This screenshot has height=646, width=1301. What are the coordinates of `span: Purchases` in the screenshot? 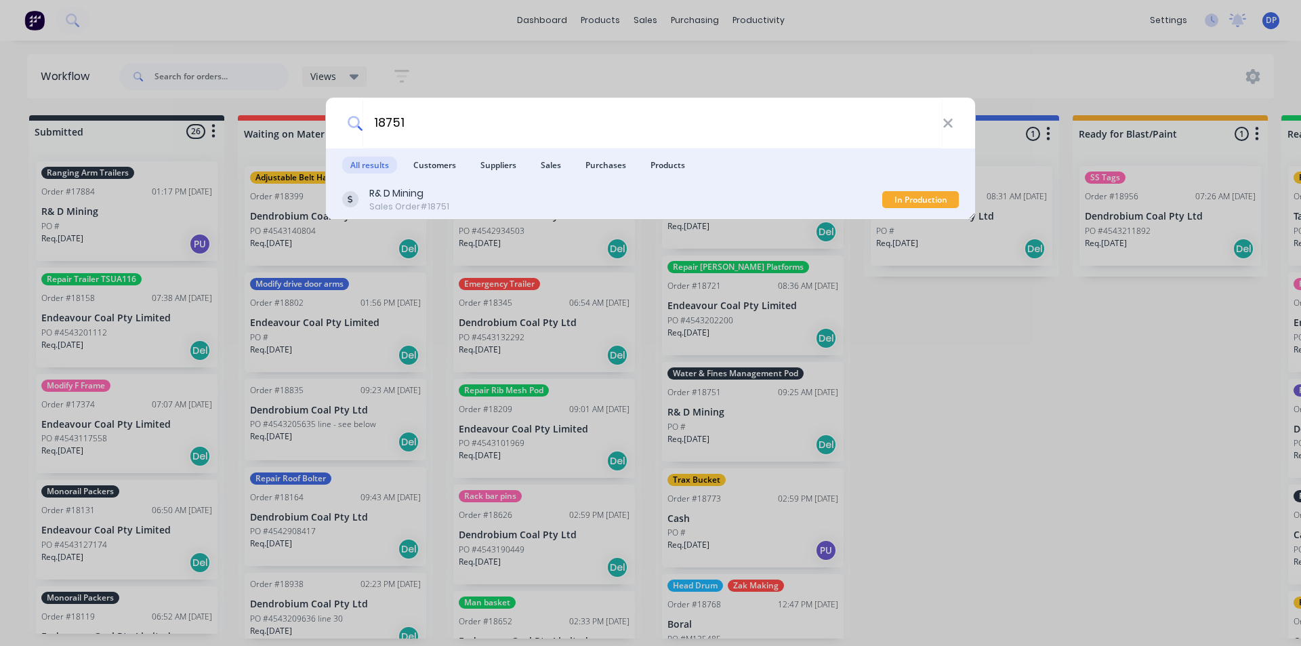 It's located at (606, 165).